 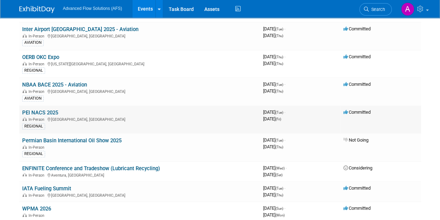 I want to click on span: Not Going, so click(x=356, y=140).